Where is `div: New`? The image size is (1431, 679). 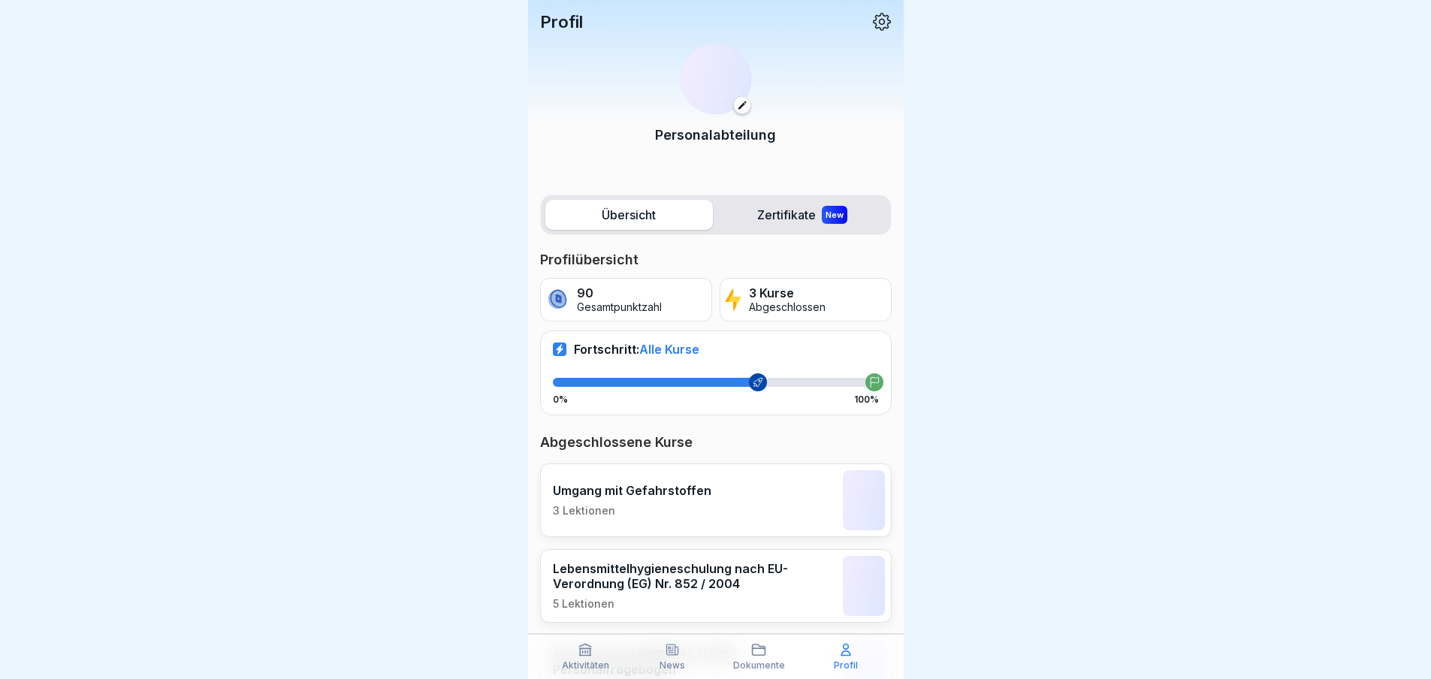
div: New is located at coordinates (835, 215).